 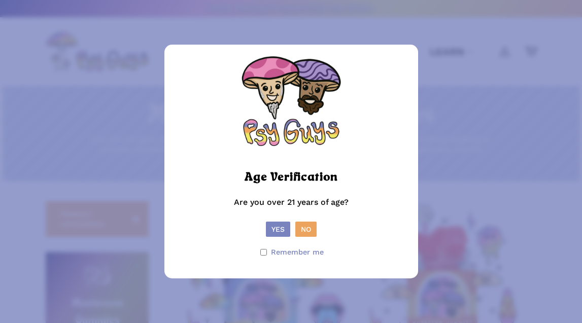 What do you see at coordinates (291, 106) in the screenshot?
I see `img: Psy Guys Logo` at bounding box center [291, 106].